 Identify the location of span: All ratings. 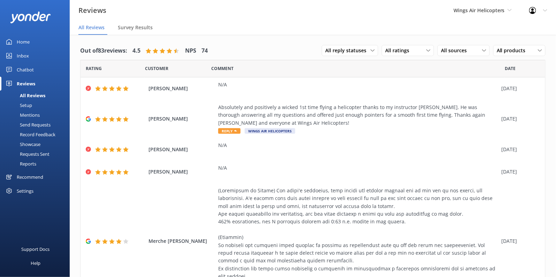
(399, 51).